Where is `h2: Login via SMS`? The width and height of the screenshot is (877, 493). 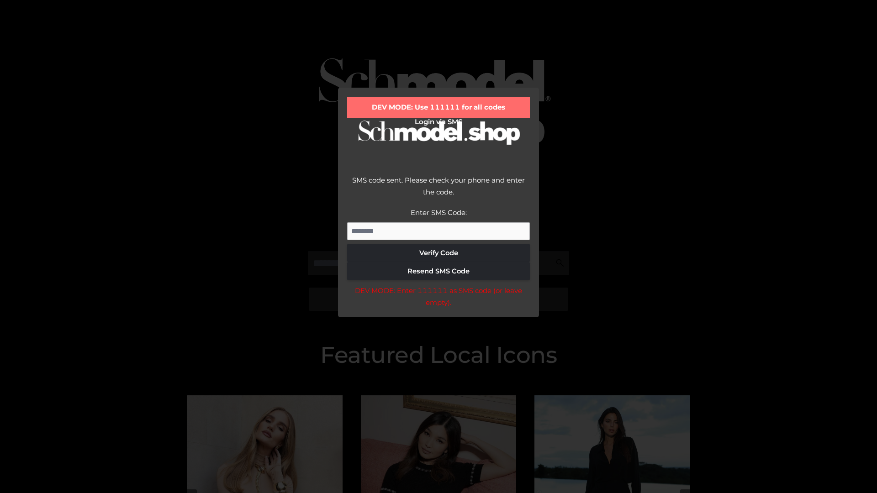
h2: Login via SMS is located at coordinates (438, 122).